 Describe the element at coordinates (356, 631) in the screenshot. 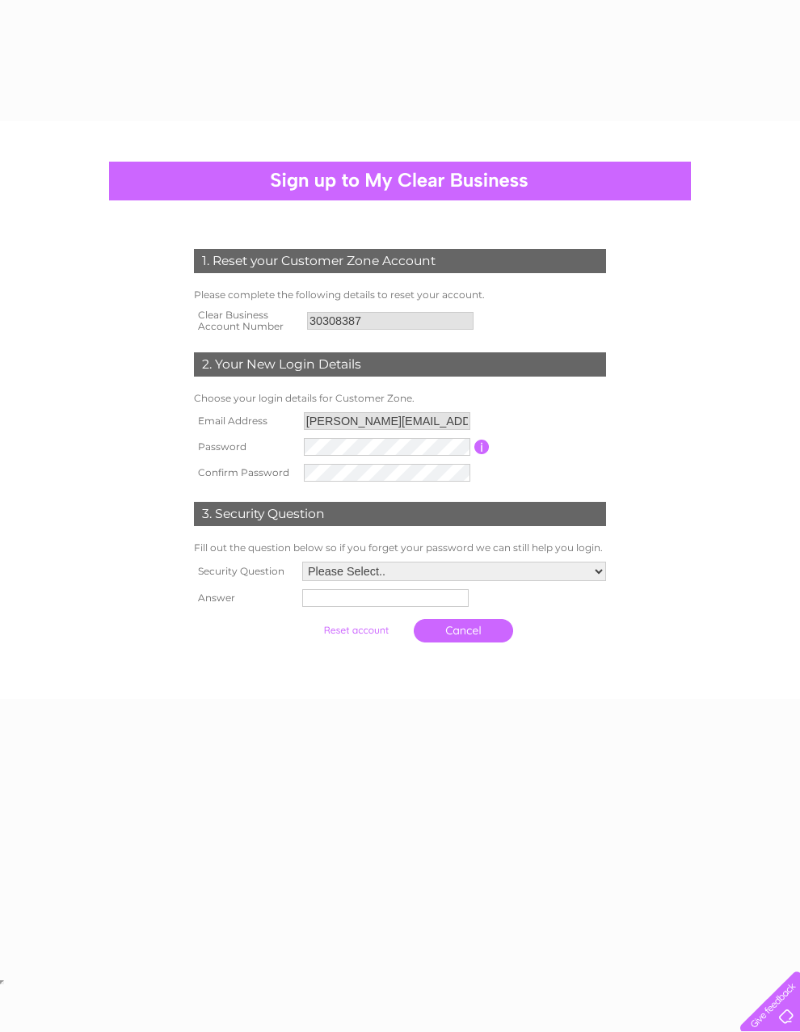

I see `input: Submit` at that location.